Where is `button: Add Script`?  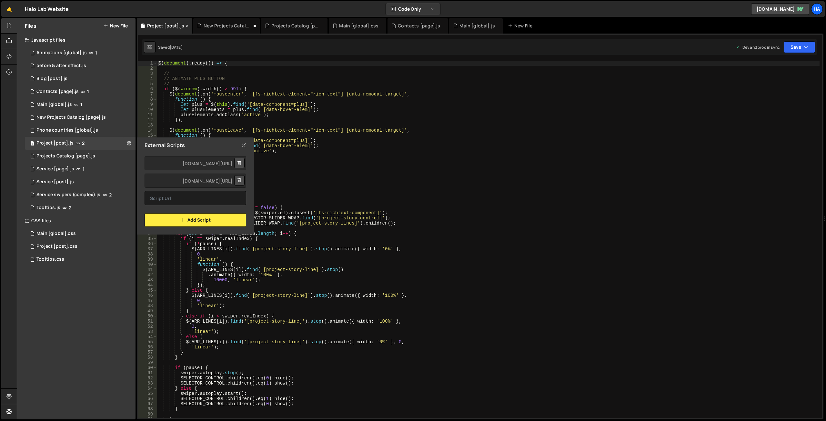 button: Add Script is located at coordinates (195, 220).